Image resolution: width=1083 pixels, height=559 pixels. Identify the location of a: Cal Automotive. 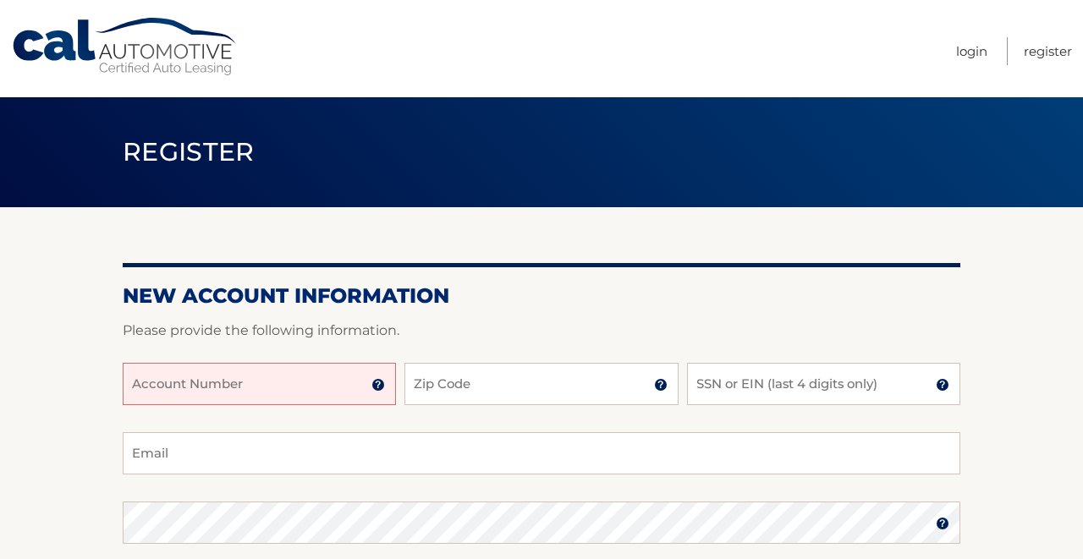
(125, 47).